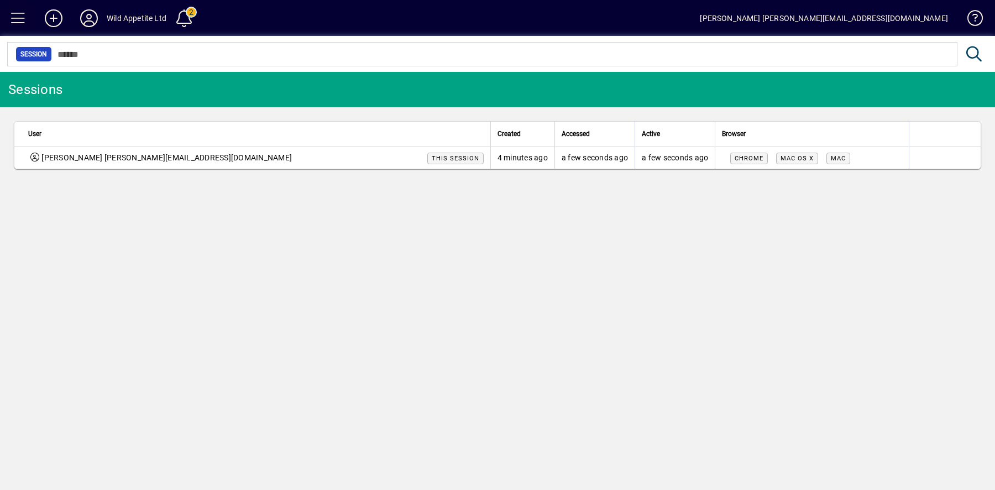 Image resolution: width=995 pixels, height=490 pixels. What do you see at coordinates (522, 157) in the screenshot?
I see `td: 4 minutes ago` at bounding box center [522, 157].